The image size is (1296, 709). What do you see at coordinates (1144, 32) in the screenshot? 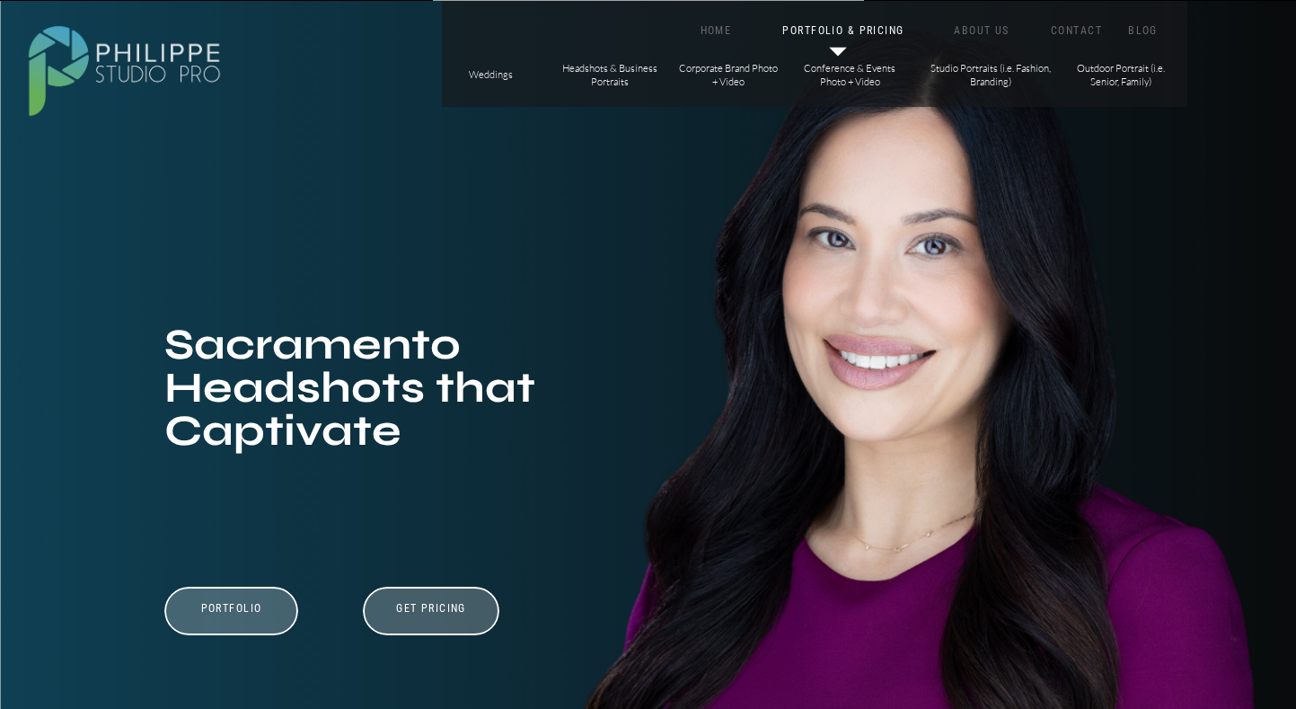
I see `a: BLOG` at bounding box center [1144, 32].